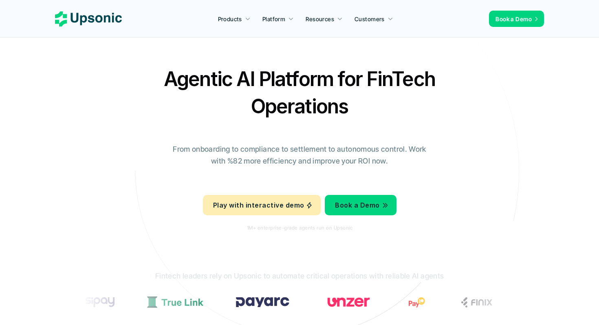  I want to click on p: Products, so click(230, 19).